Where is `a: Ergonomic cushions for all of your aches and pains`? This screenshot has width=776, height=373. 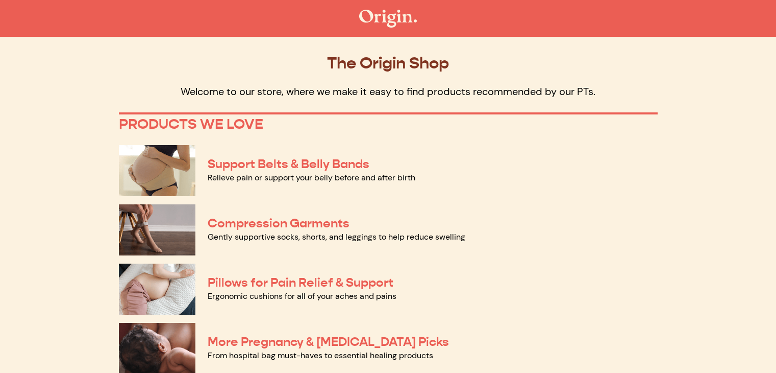
a: Ergonomic cushions for all of your aches and pains is located at coordinates (302, 295).